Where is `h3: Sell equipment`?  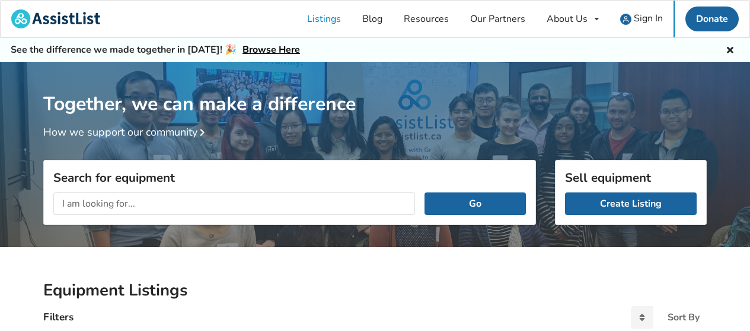 h3: Sell equipment is located at coordinates (631, 178).